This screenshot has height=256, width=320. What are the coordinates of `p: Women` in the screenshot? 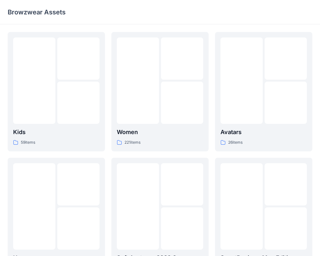 It's located at (160, 132).